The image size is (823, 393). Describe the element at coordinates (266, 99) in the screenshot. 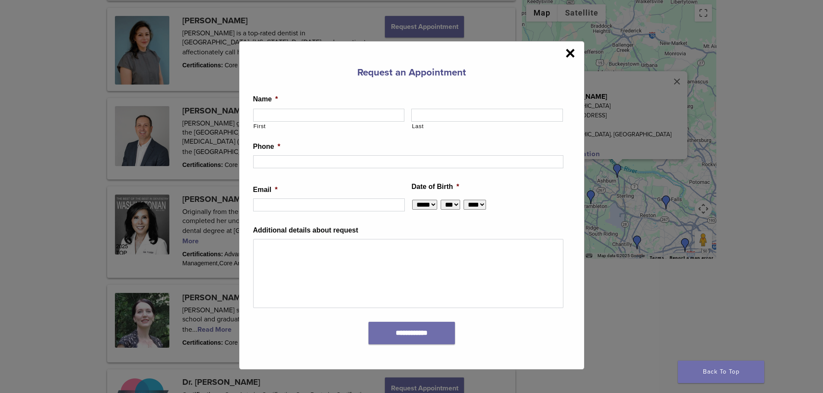

I see `label: Name` at that location.